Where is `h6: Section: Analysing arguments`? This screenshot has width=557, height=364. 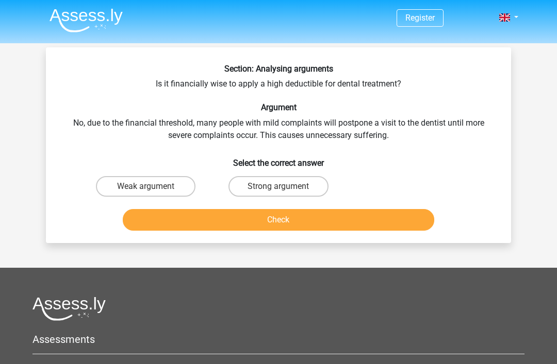
h6: Section: Analysing arguments is located at coordinates (278, 69).